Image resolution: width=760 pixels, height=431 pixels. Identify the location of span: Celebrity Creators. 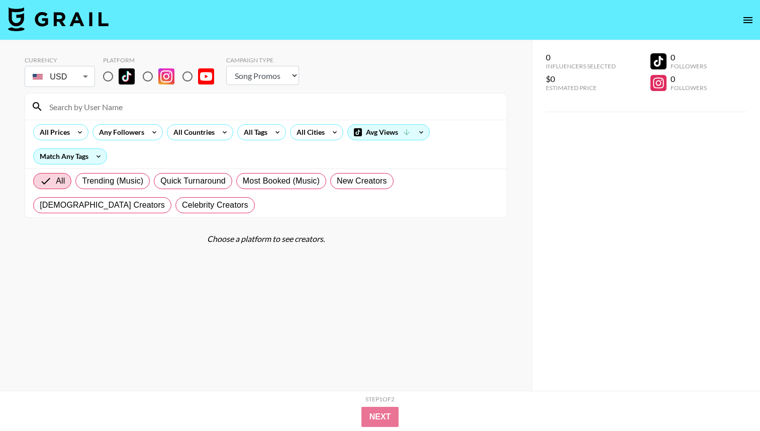
(215, 205).